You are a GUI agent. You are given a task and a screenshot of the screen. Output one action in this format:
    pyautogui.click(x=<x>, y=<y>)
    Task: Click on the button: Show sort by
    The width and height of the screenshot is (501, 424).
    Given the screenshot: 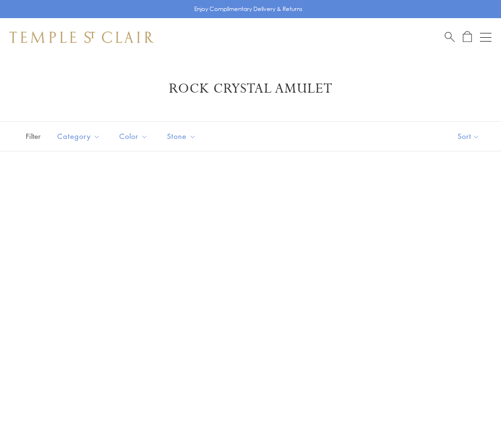 What is the action you would take?
    pyautogui.click(x=469, y=136)
    